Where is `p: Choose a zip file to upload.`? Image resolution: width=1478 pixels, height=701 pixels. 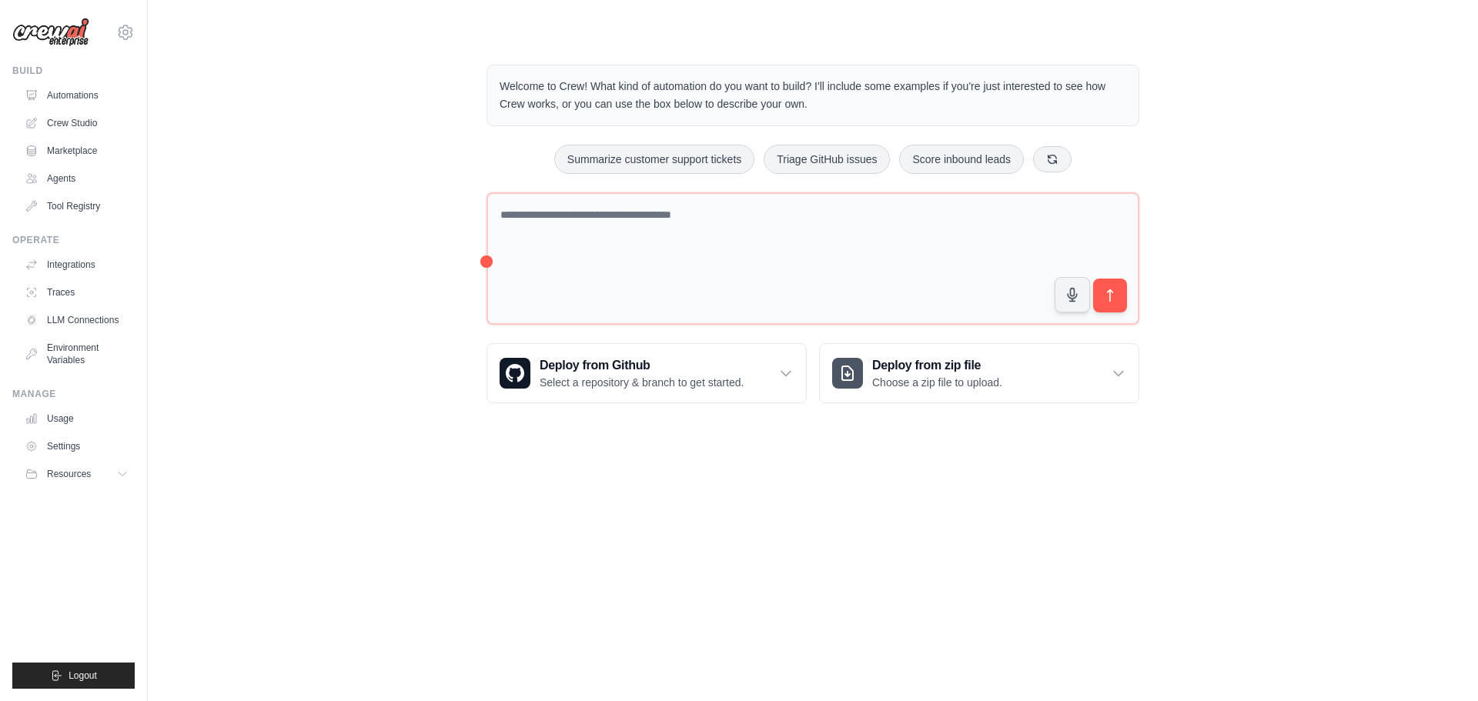
p: Choose a zip file to upload. is located at coordinates (937, 383).